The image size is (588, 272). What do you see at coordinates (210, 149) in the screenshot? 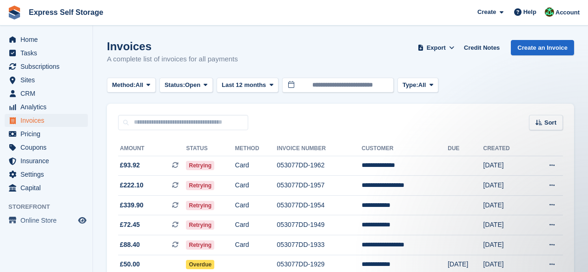
I see `th: Status` at bounding box center [210, 149].